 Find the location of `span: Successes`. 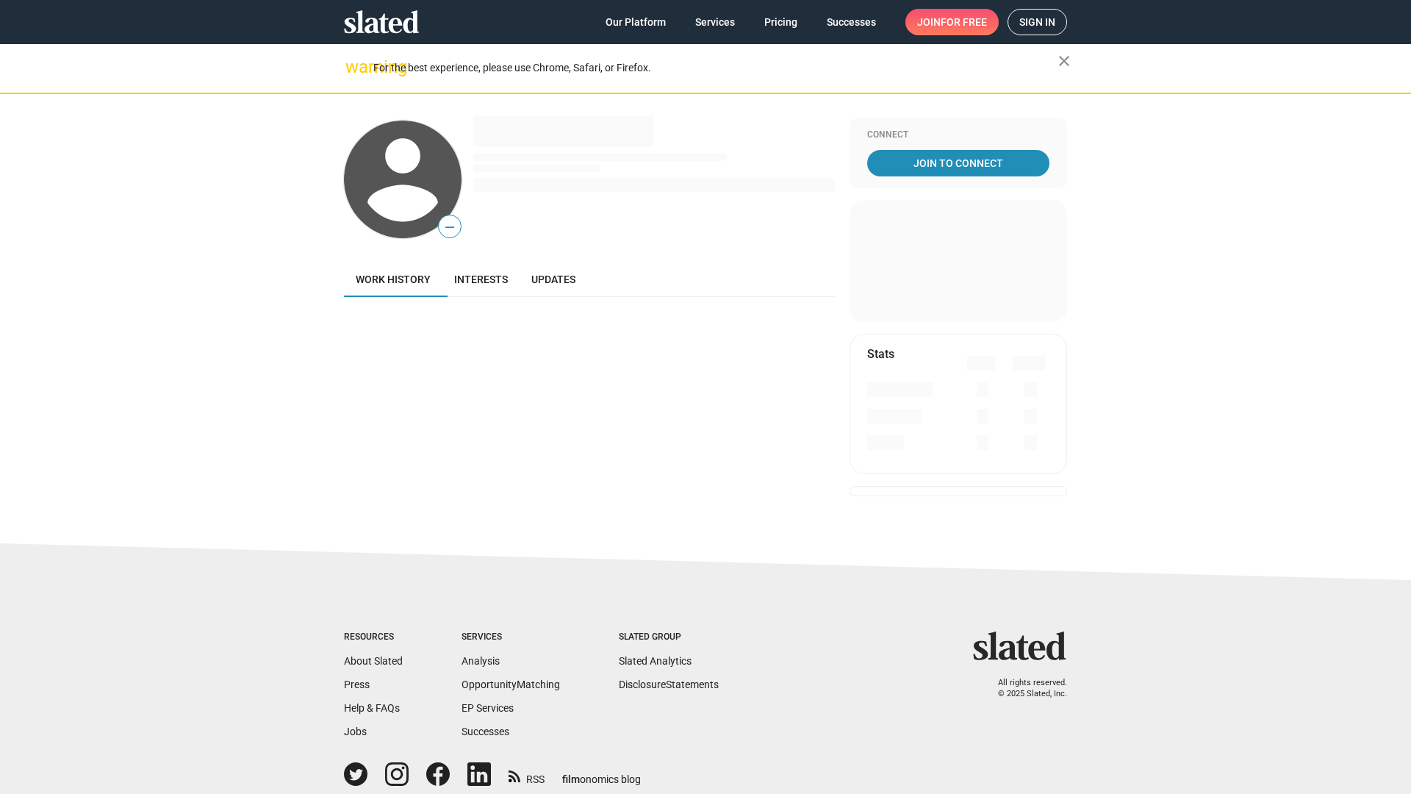

span: Successes is located at coordinates (851, 22).